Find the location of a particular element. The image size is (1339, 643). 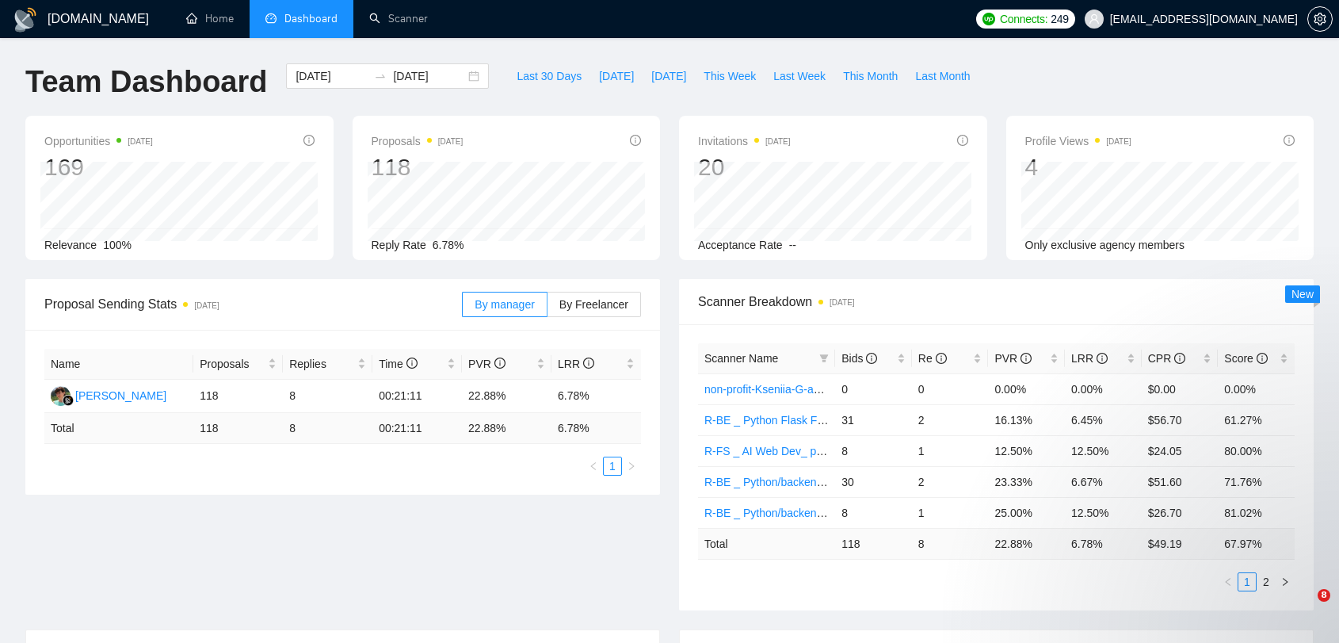

a: R-BE _ Python Flask Fast.api _ Prompt 2 _ Active is located at coordinates (826, 420).